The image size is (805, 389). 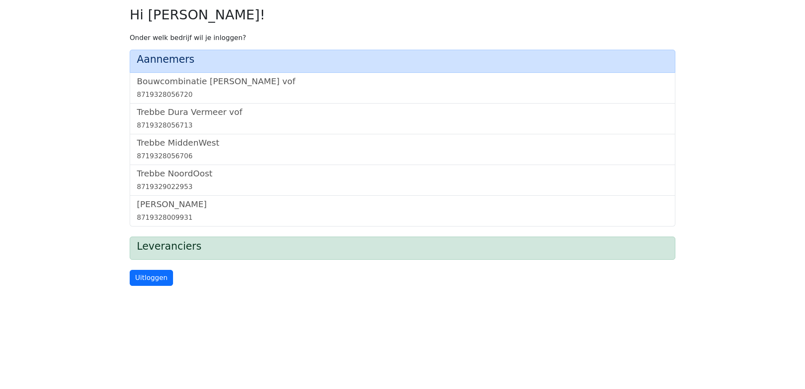 I want to click on a: Uitloggen, so click(x=151, y=278).